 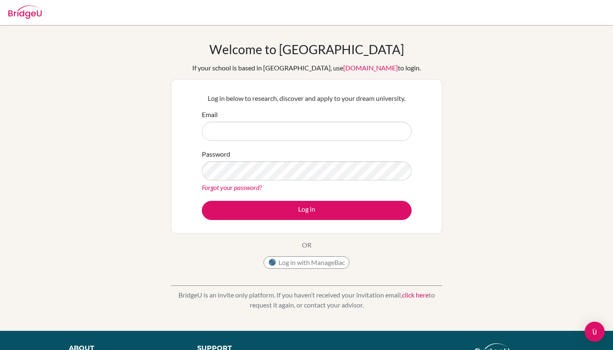 What do you see at coordinates (216, 154) in the screenshot?
I see `label: Password` at bounding box center [216, 154].